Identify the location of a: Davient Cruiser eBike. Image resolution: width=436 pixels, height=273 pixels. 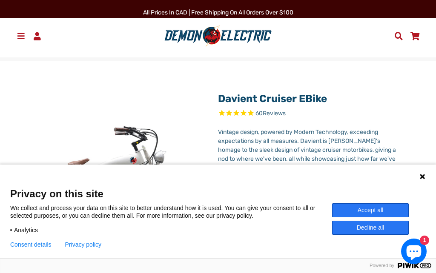
(273, 99).